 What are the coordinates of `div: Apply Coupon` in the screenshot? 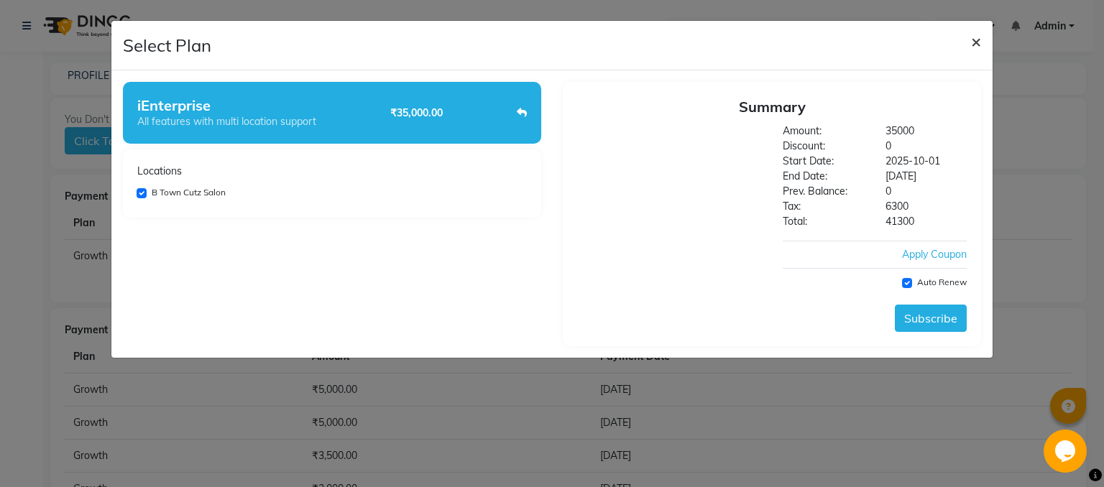 It's located at (934, 254).